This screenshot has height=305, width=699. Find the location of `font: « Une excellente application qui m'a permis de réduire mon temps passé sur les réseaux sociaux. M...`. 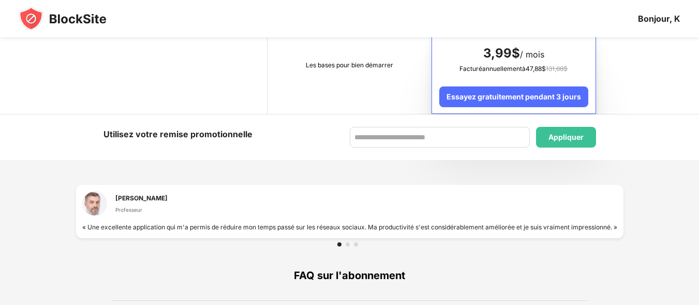

font: « Une excellente application qui m'a permis de réduire mon temps passé sur les réseaux sociaux. M... is located at coordinates (350, 227).